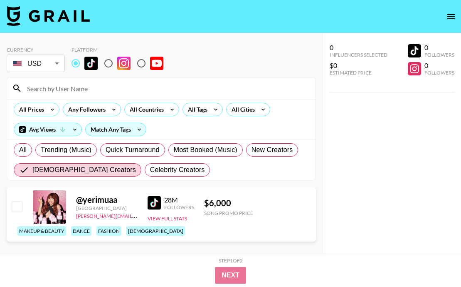  Describe the element at coordinates (109, 230) in the screenshot. I see `div: fashion` at that location.